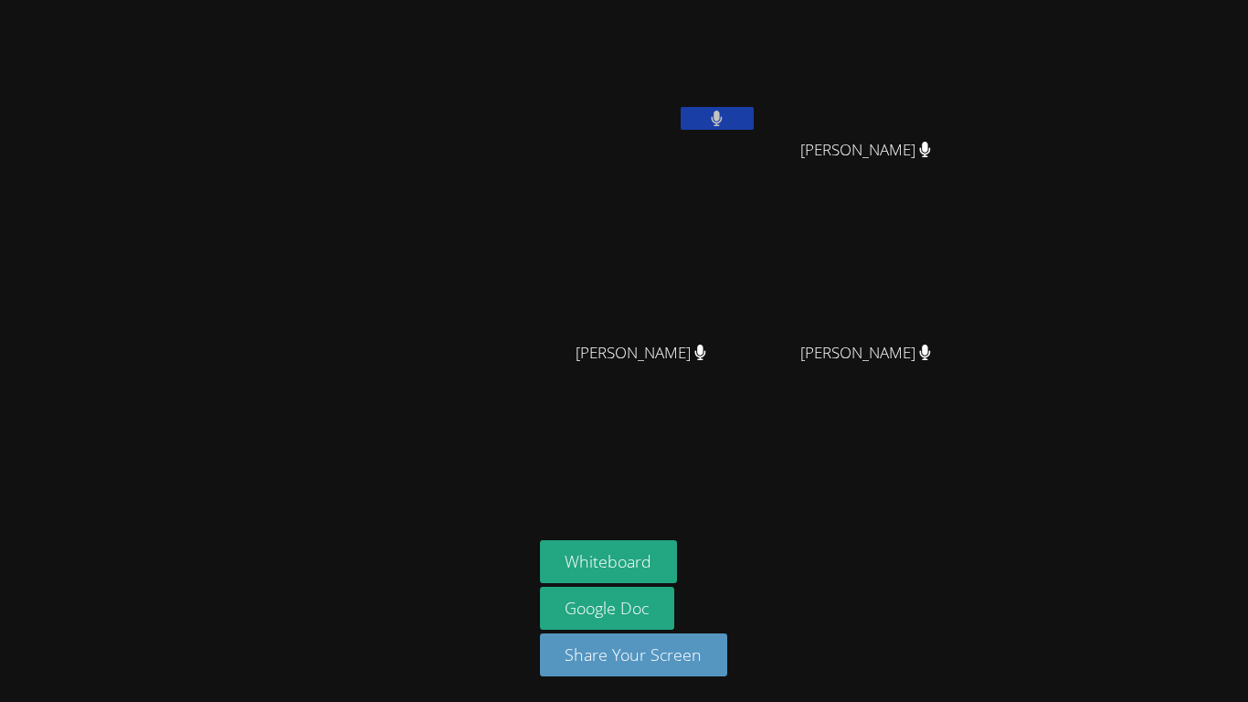  What do you see at coordinates (608, 608) in the screenshot?
I see `a: Google Doc` at bounding box center [608, 608].